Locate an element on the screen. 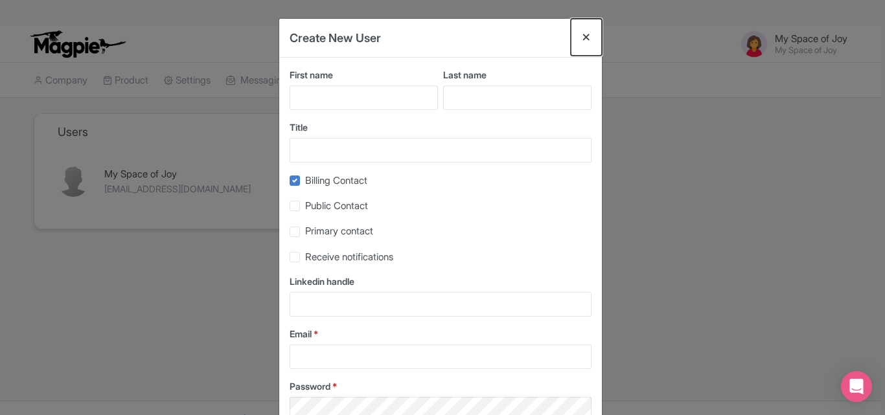  span: Last name is located at coordinates (464, 74).